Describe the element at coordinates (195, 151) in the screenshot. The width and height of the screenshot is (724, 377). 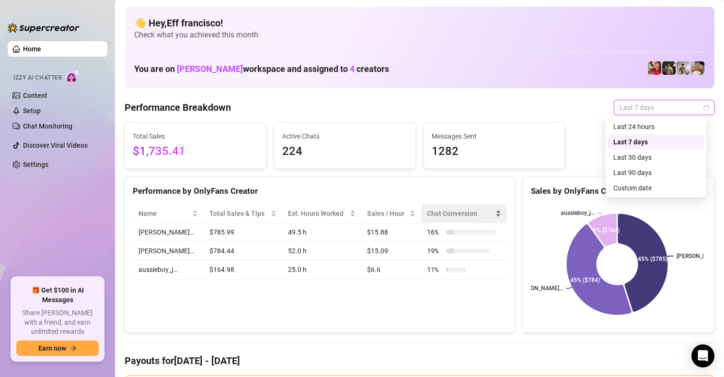
I see `span: $1,735.41` at that location.